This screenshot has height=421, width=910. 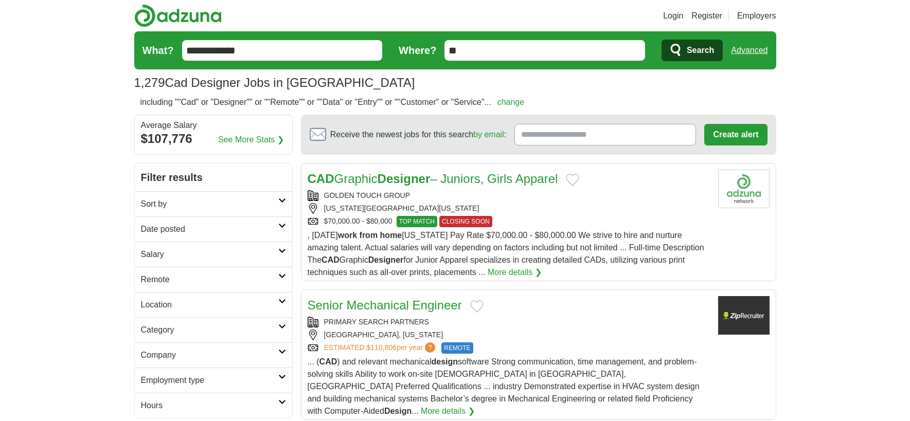 What do you see at coordinates (417, 50) in the screenshot?
I see `label: Where?` at bounding box center [417, 50].